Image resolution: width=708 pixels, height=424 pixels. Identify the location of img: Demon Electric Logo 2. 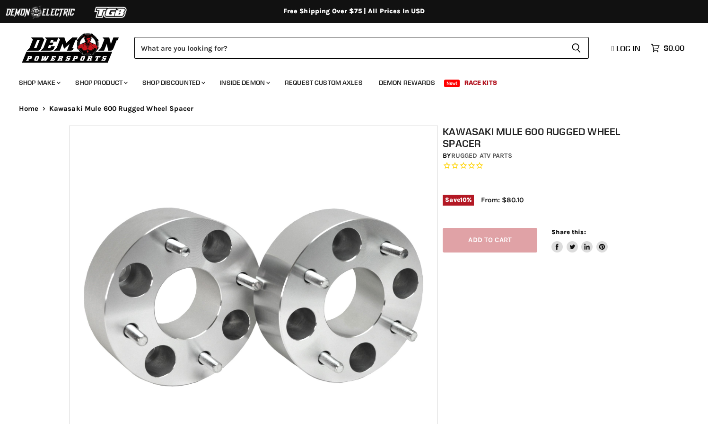
(40, 12).